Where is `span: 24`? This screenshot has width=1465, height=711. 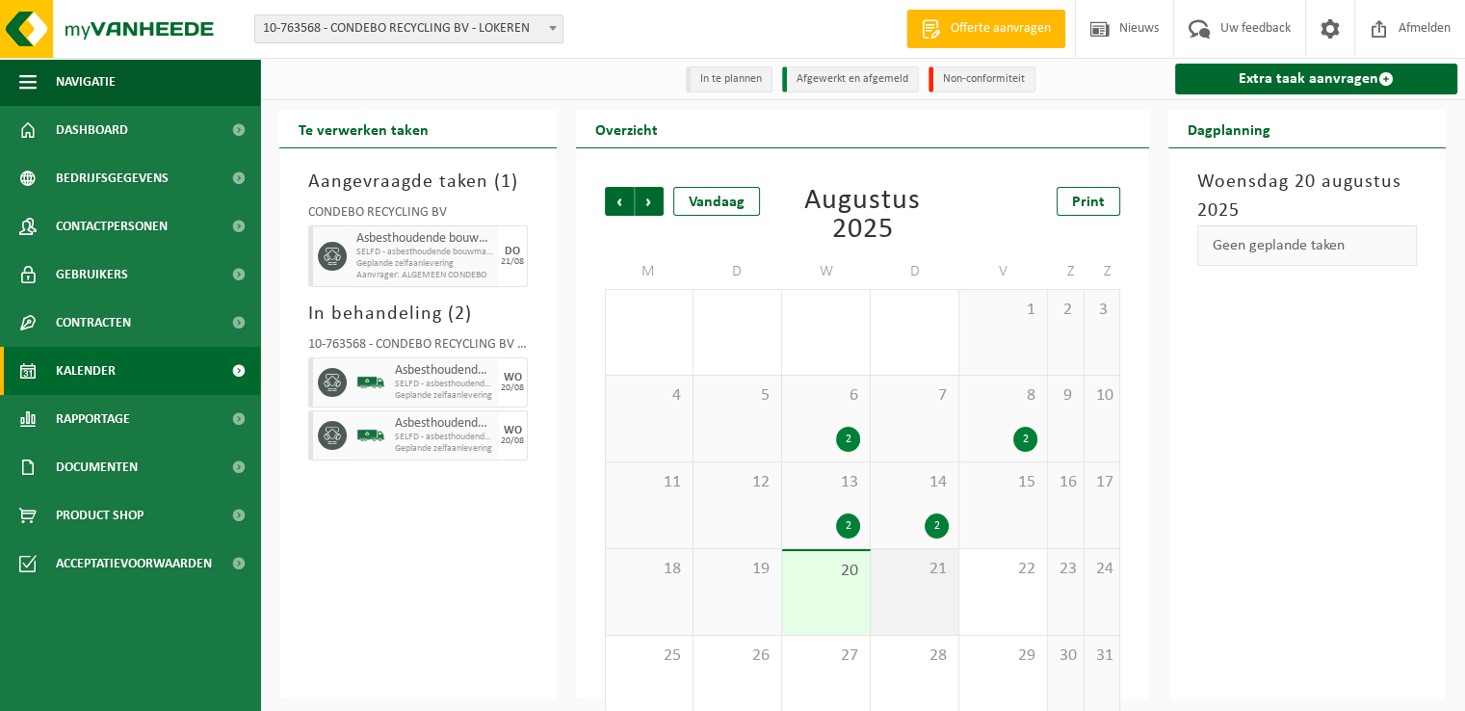 span: 24 is located at coordinates (1102, 569).